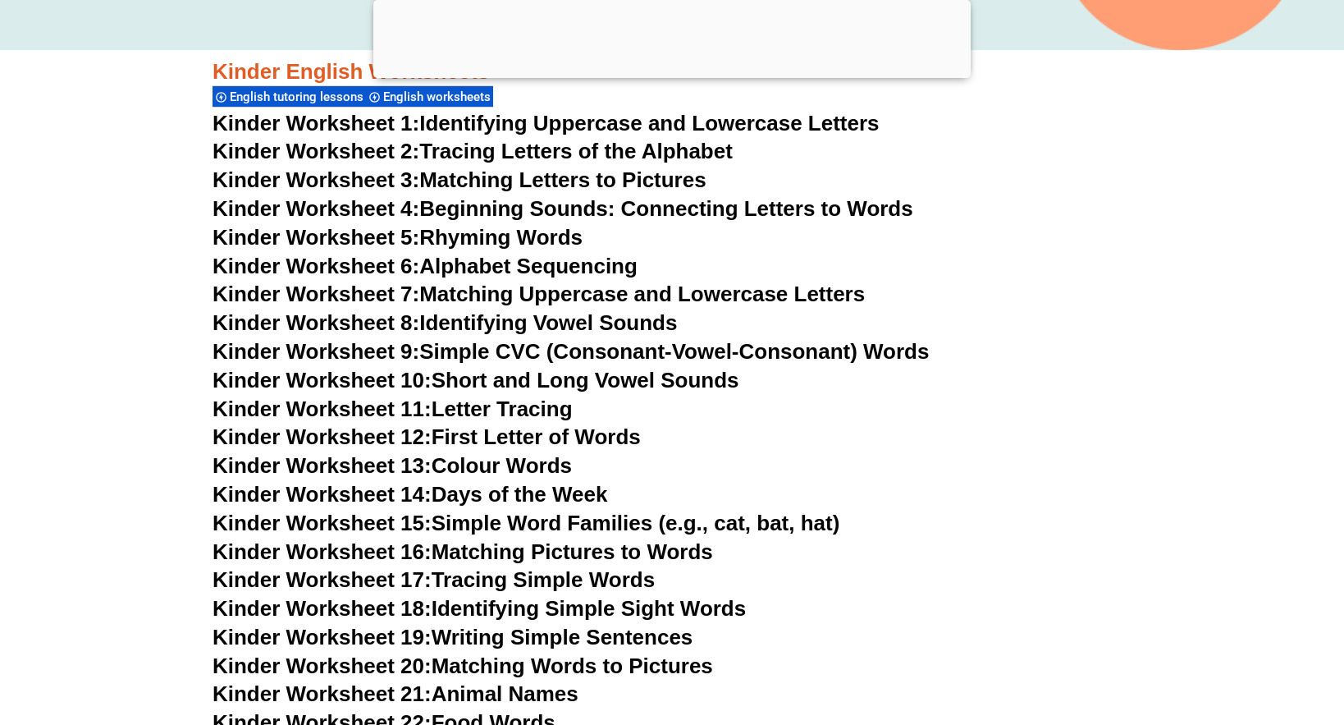 This screenshot has width=1344, height=725. Describe the element at coordinates (1203, 632) in the screenshot. I see `div: Chat Widget` at that location.